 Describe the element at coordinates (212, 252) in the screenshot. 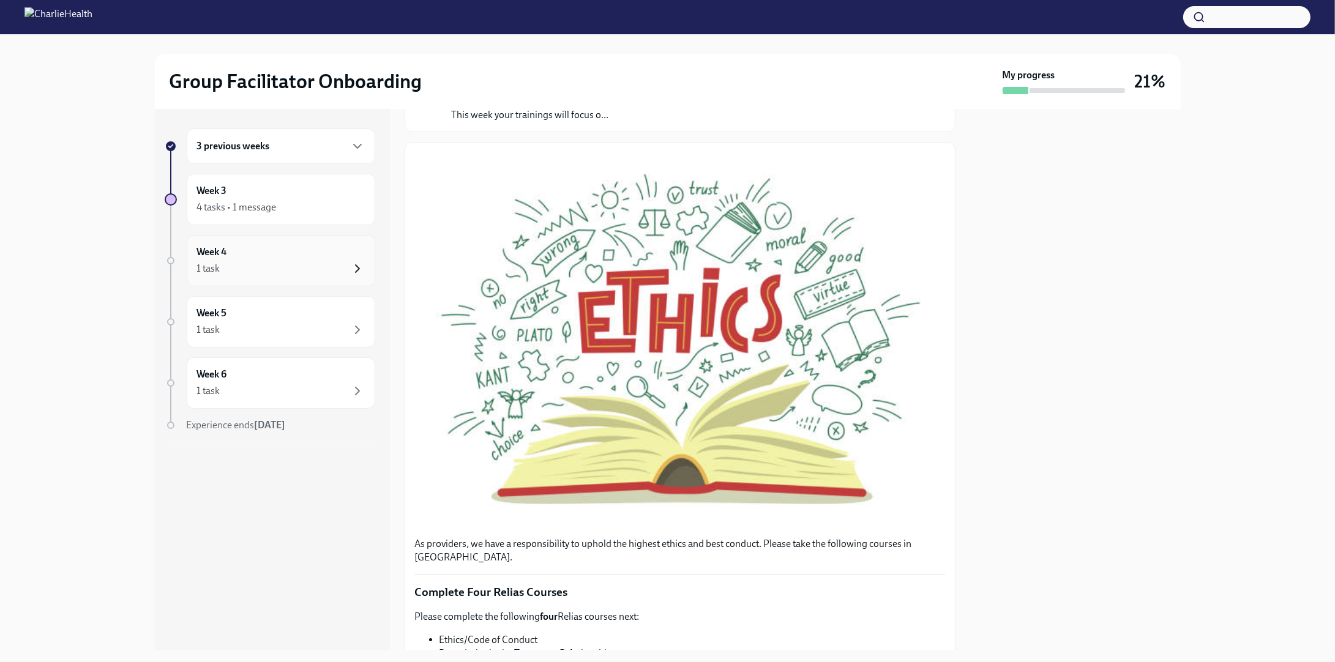

I see `h6: Week 4` at that location.